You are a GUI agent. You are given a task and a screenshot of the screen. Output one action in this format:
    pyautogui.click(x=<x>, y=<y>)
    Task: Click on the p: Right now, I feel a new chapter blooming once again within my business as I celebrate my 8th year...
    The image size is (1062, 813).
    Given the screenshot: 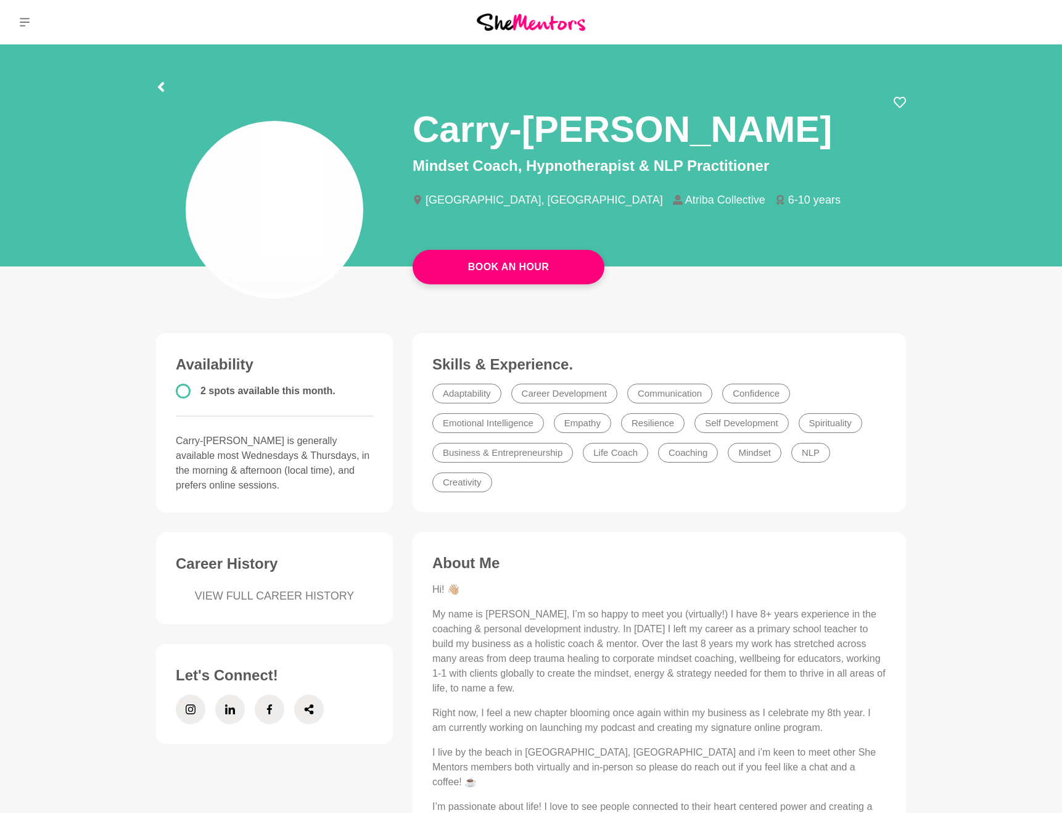 What is the action you would take?
    pyautogui.click(x=659, y=720)
    